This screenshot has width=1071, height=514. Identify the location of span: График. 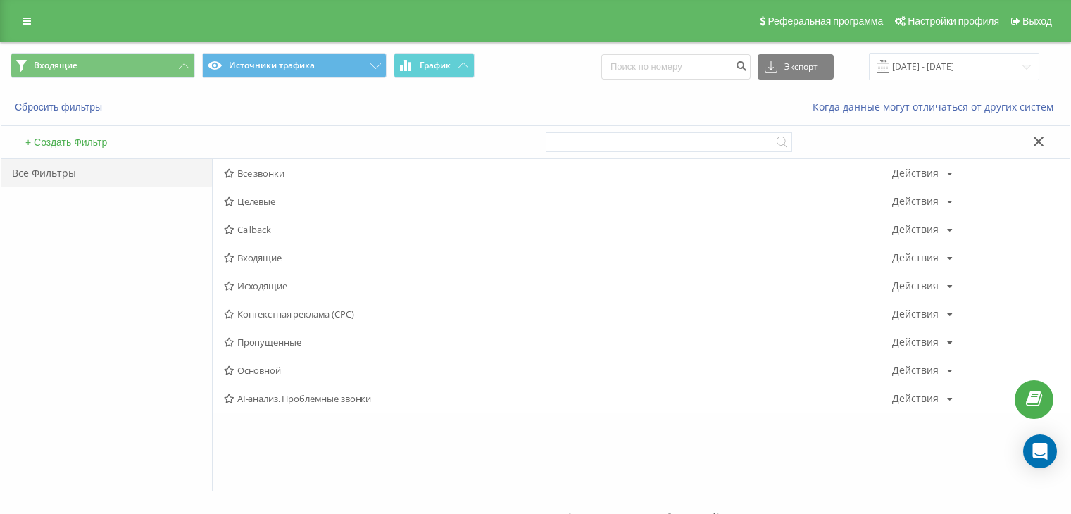
(435, 65).